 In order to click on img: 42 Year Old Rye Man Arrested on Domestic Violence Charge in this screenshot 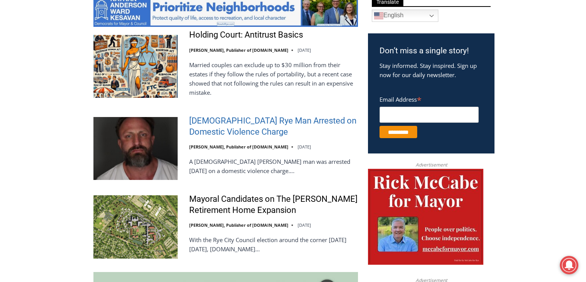, I will do `click(135, 149)`.